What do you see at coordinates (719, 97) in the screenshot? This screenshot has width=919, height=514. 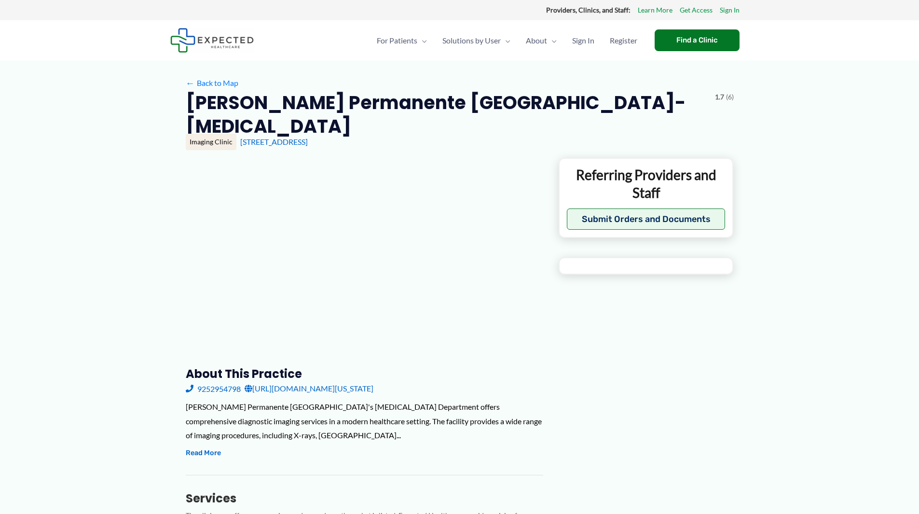 I see `span: 1.7` at bounding box center [719, 97].